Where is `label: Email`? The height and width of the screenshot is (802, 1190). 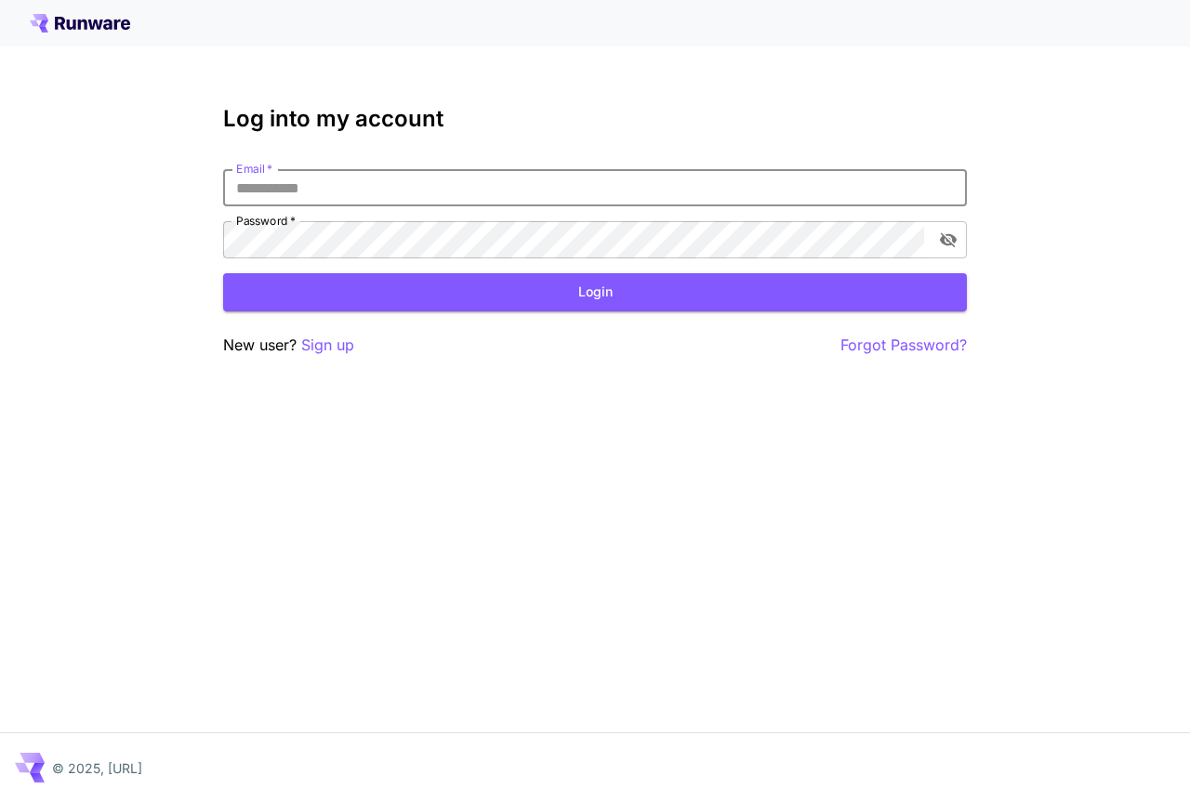
label: Email is located at coordinates (254, 168).